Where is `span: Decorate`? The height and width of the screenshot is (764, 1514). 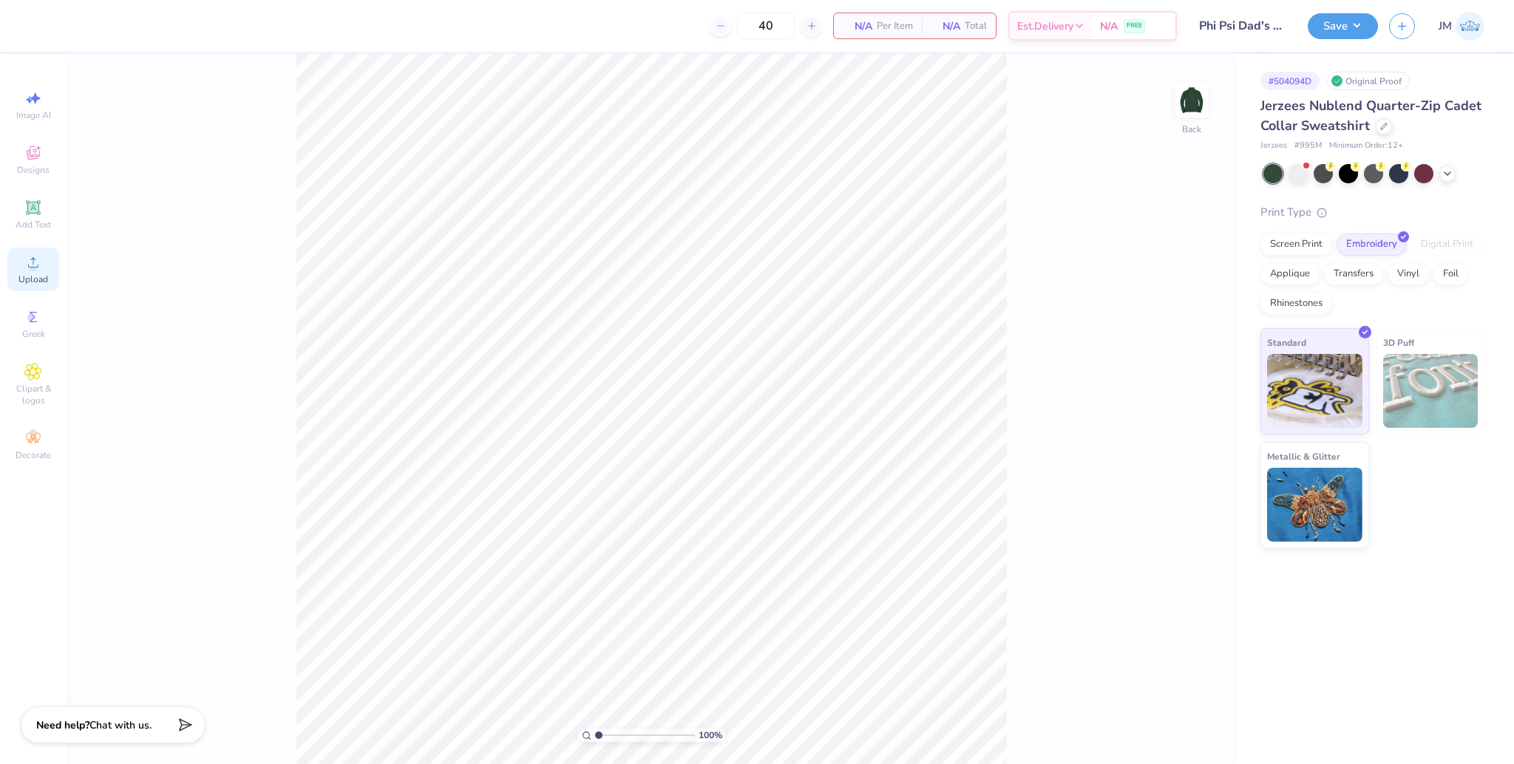 span: Decorate is located at coordinates (33, 455).